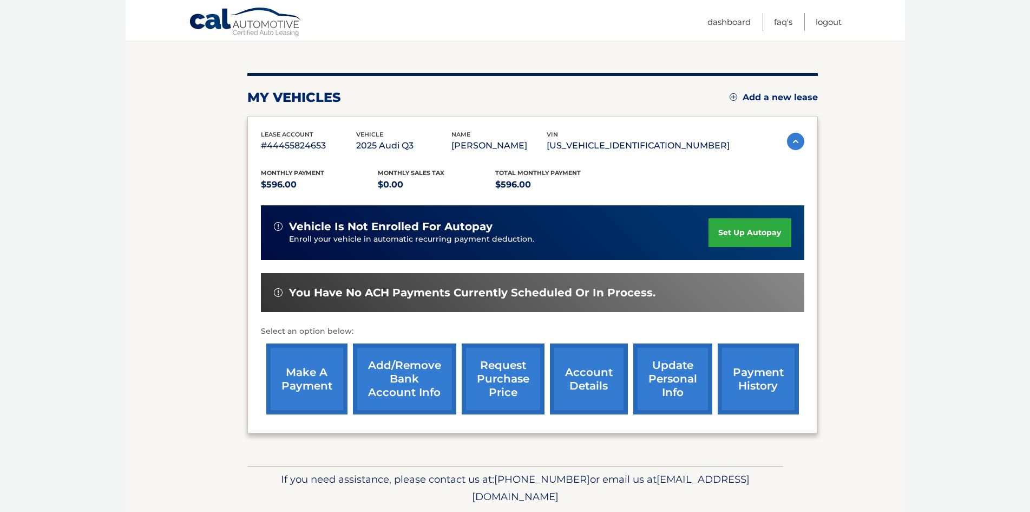 The height and width of the screenshot is (512, 1030). I want to click on span: You have no ACH payments currently scheduled or in process., so click(472, 292).